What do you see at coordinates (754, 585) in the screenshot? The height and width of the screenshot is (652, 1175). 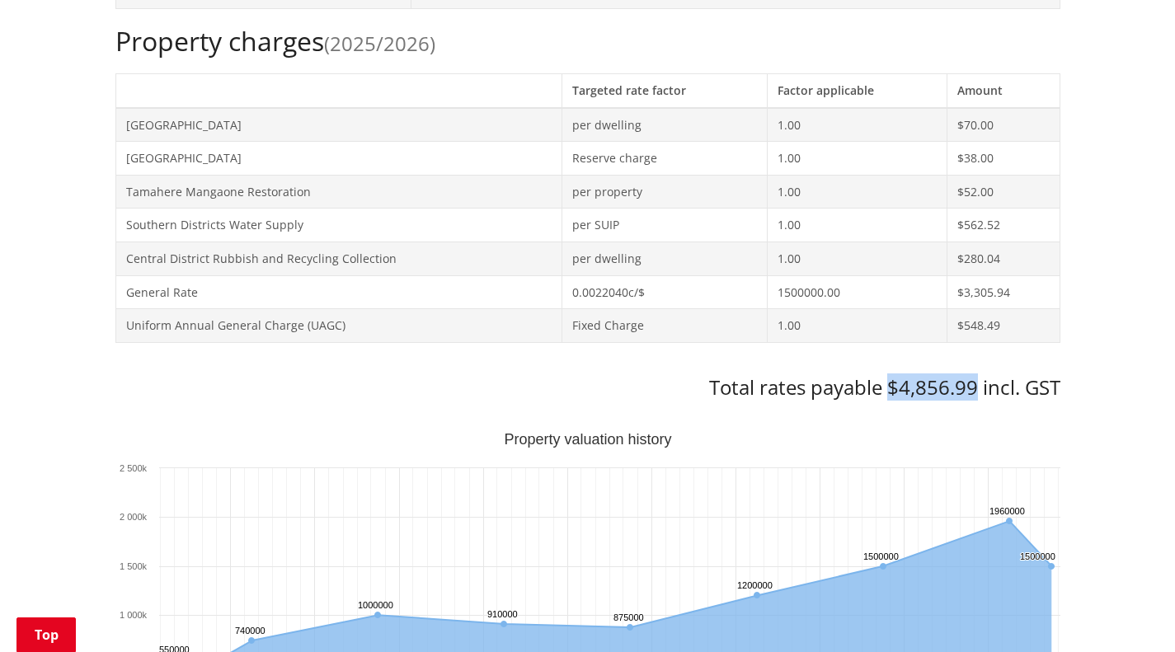 I see `text: 1200000` at bounding box center [754, 585].